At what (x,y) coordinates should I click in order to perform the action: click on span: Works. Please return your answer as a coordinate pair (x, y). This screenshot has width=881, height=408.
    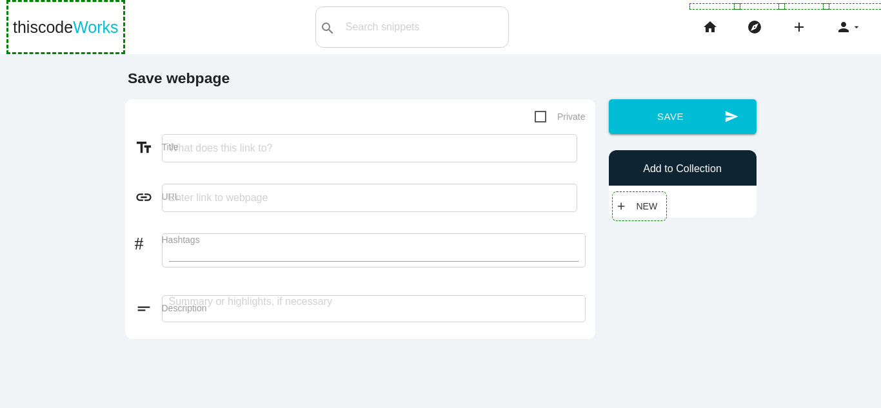
    Looking at the image, I should click on (95, 27).